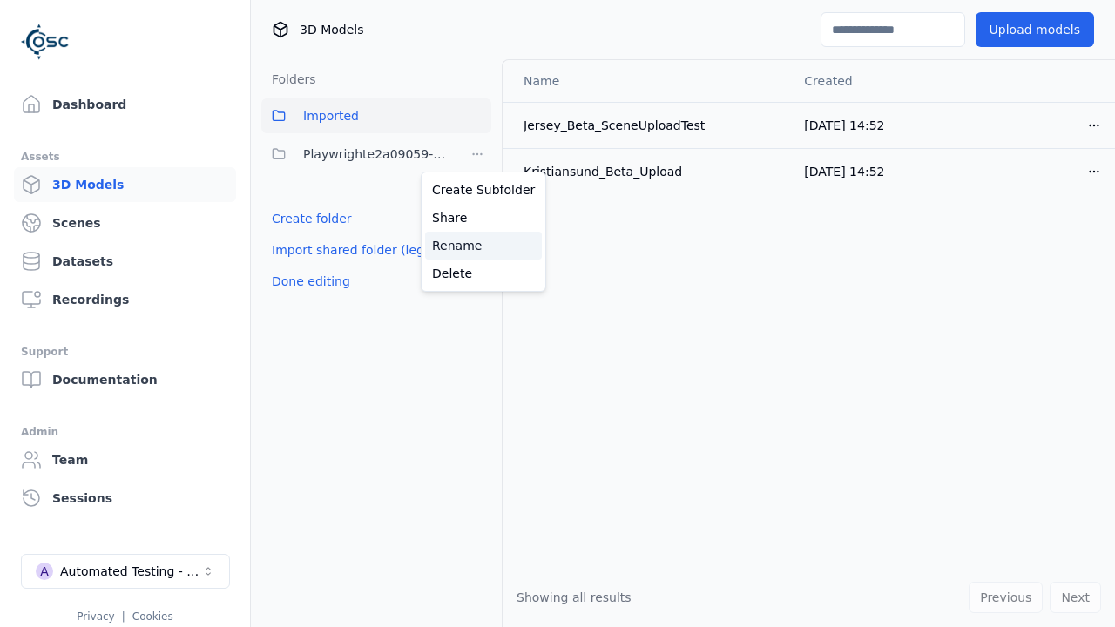  Describe the element at coordinates (483, 273) in the screenshot. I see `a: Delete` at that location.